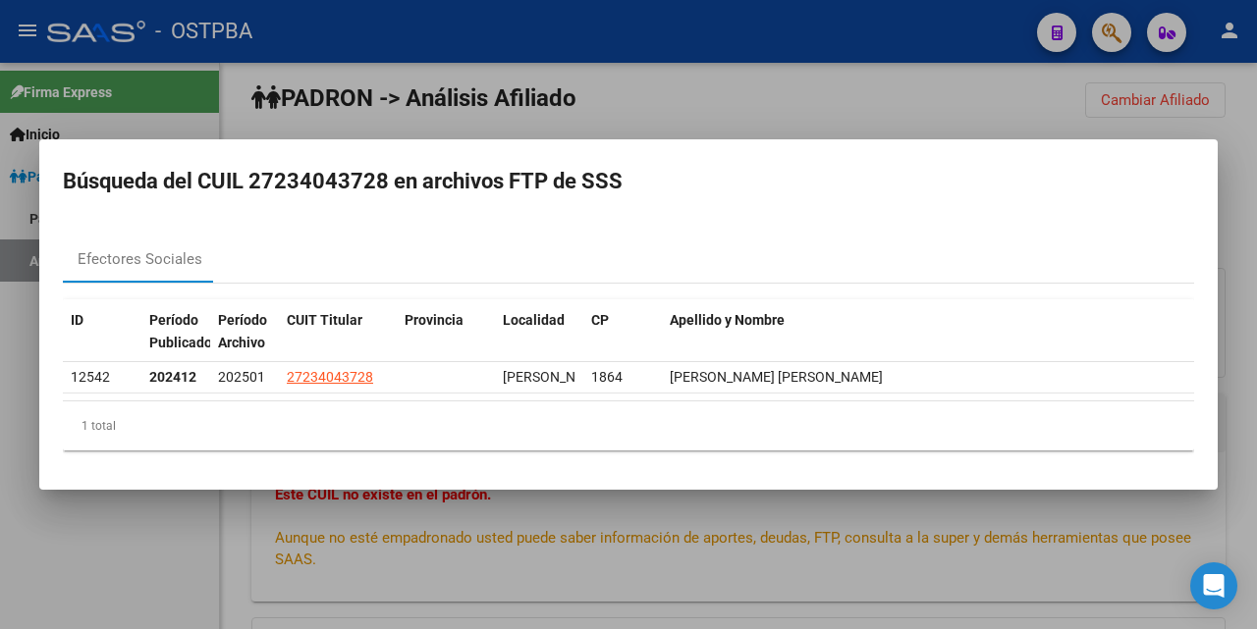  I want to click on div: Open Intercom Messenger, so click(1214, 586).